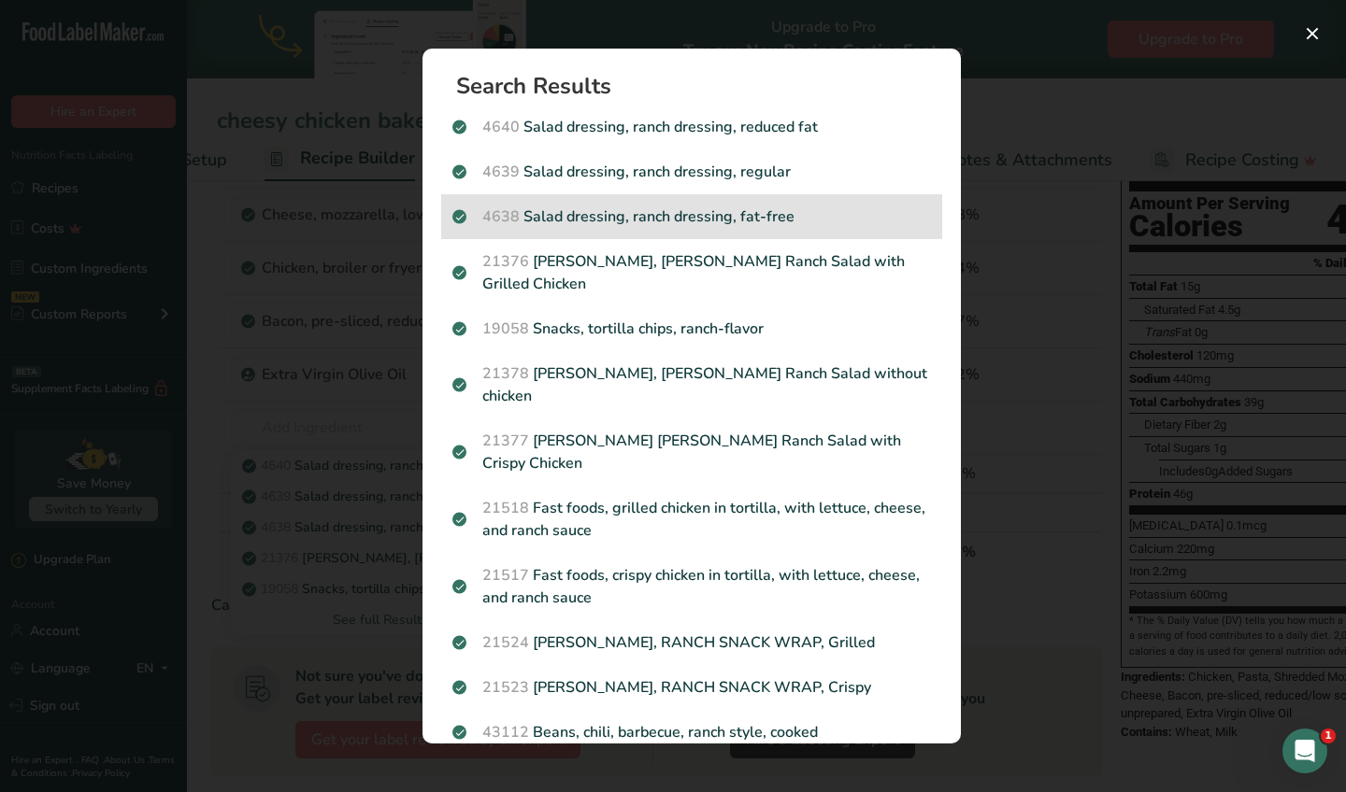 The height and width of the screenshot is (792, 1346). Describe the element at coordinates (1328, 736) in the screenshot. I see `span: 1` at that location.